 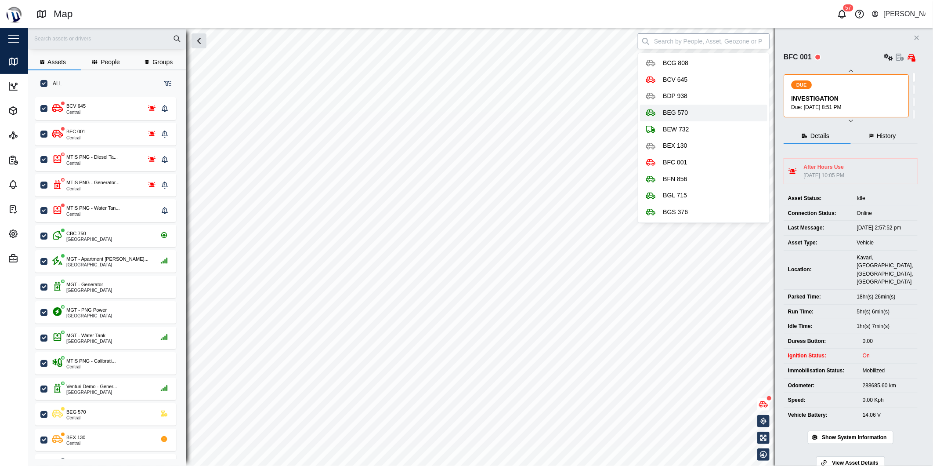 I want to click on span: History, so click(x=886, y=136).